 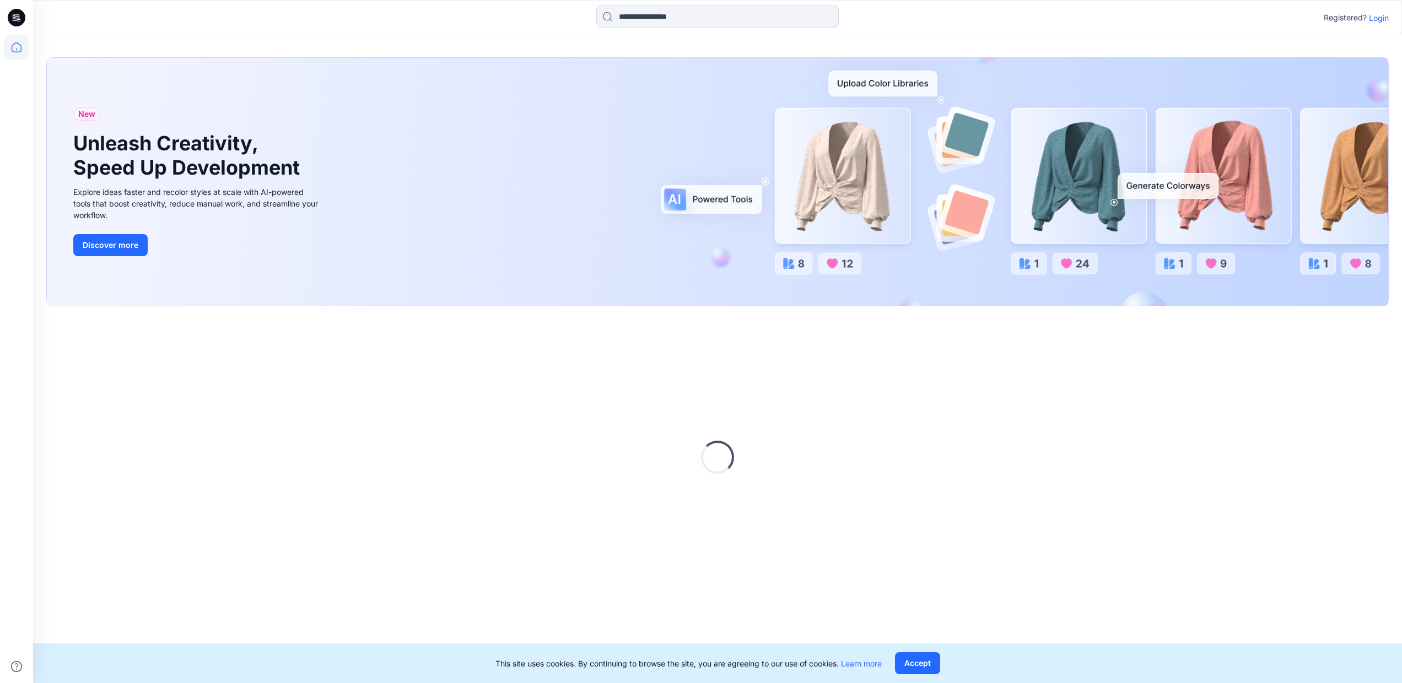 I want to click on p: Registered?, so click(x=1345, y=18).